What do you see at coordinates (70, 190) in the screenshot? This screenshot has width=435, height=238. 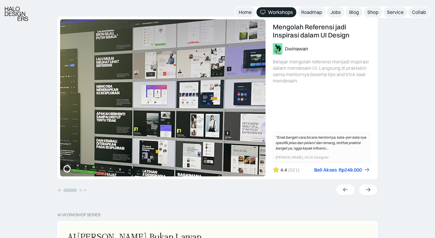 I see `button: Go to slide 2` at bounding box center [70, 190].